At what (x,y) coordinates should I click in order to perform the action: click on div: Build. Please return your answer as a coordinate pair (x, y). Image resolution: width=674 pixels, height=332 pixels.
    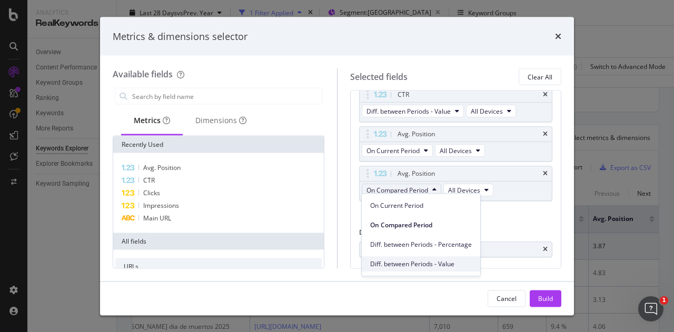
    Looking at the image, I should click on (546, 298).